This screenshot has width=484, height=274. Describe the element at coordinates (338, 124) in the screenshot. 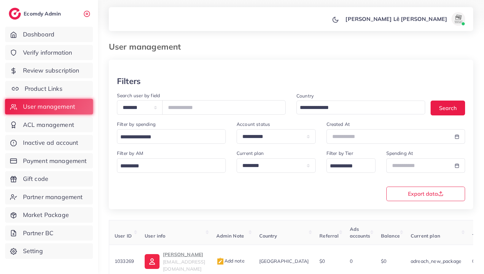

I see `label: Created At` at that location.